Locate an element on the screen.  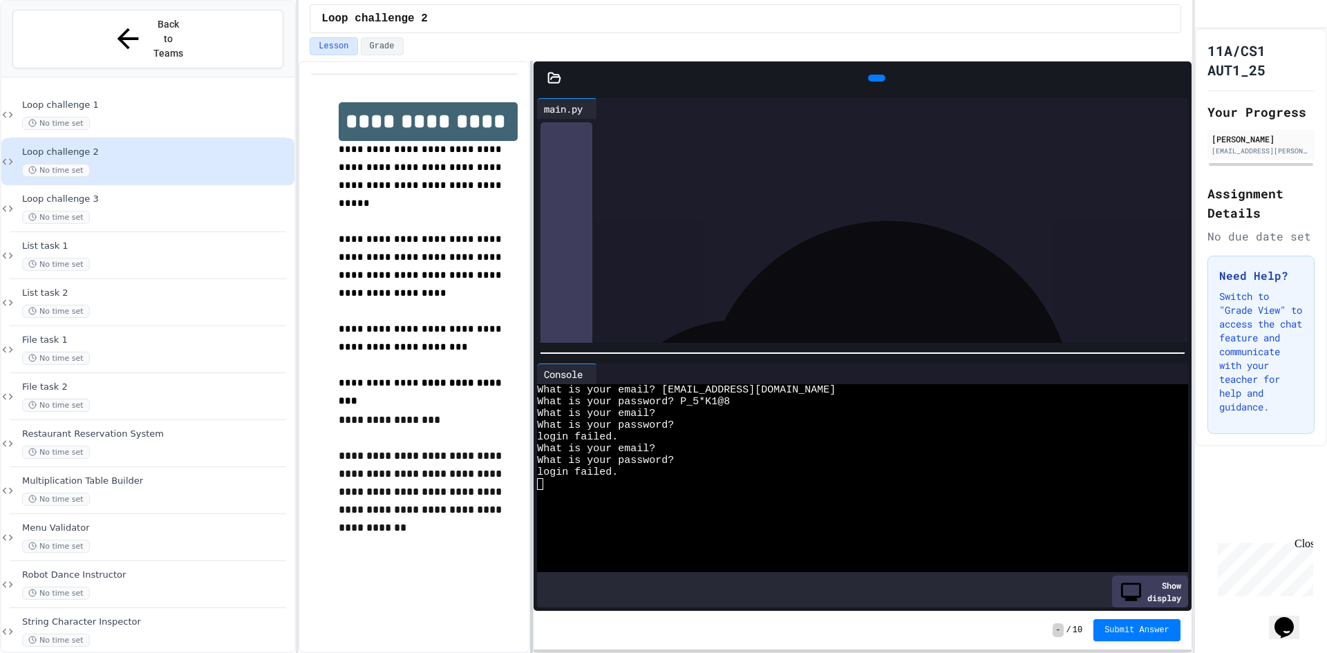
div: Chat with us now!Close is located at coordinates (50, 46).